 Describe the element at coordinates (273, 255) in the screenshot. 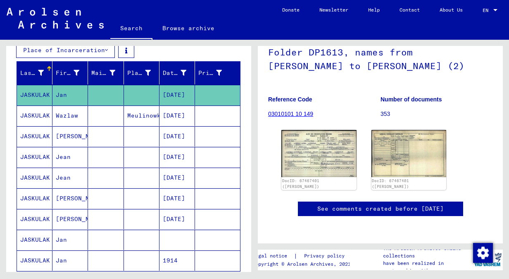

I see `a: Legal notice` at that location.